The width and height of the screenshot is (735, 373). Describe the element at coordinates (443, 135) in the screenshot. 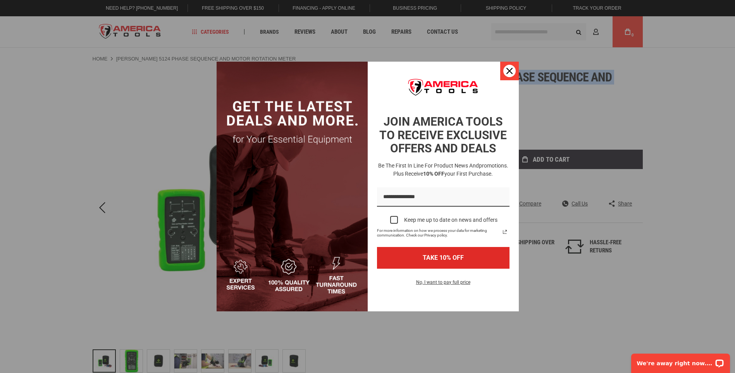

I see `strong: JOIN AMERICA TOOLS TO RECEIVE EXCLUSIVE OFFERS AND DEALS` at that location.